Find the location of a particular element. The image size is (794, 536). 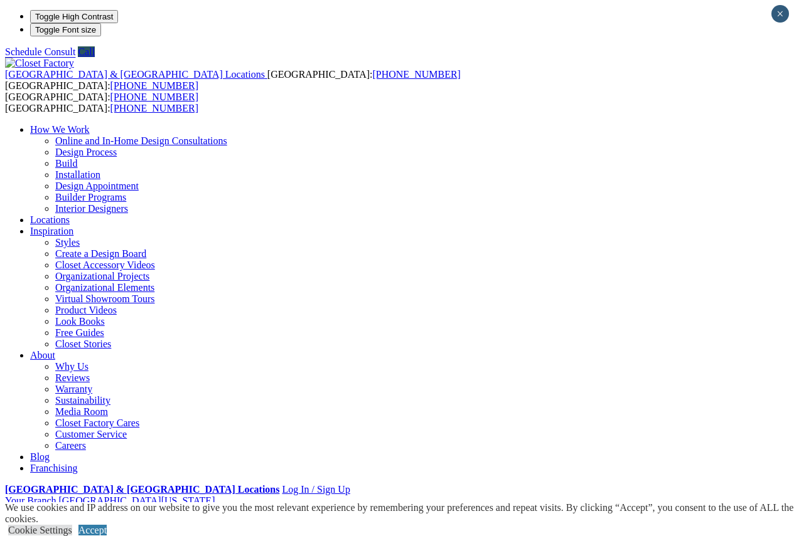

a: Design Appointment is located at coordinates (97, 186).